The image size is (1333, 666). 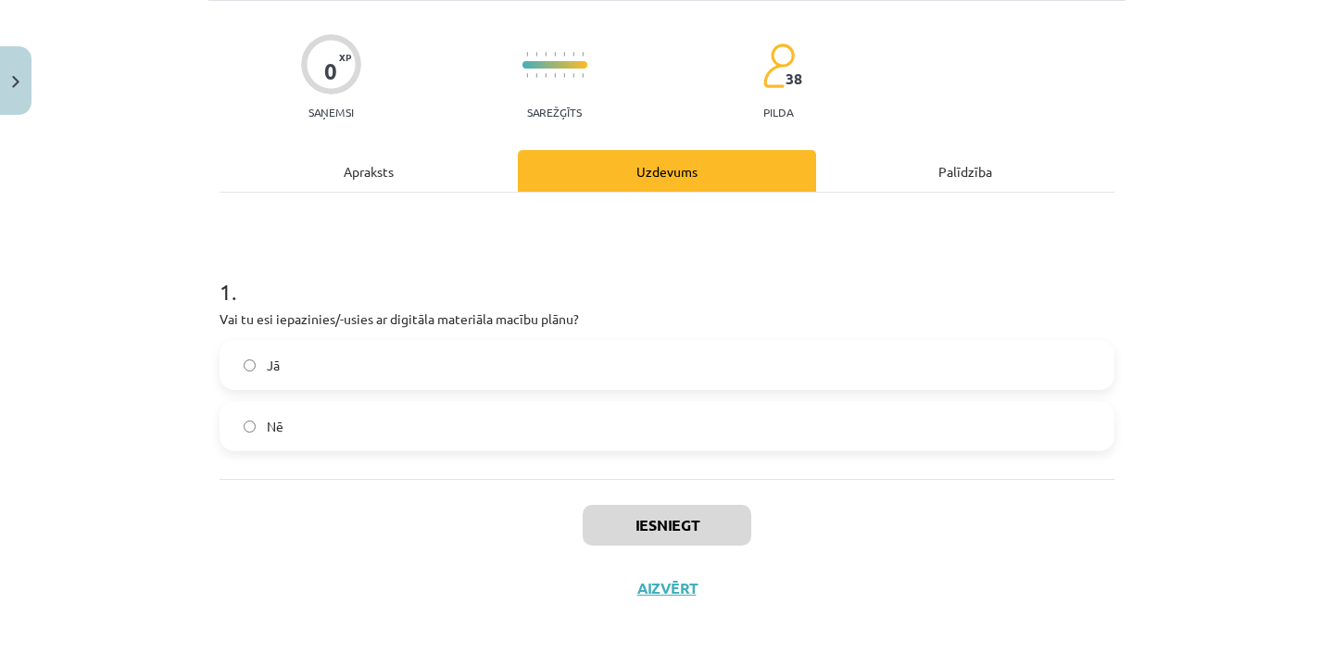 What do you see at coordinates (249, 365) in the screenshot?
I see `input: Jā` at bounding box center [249, 365].